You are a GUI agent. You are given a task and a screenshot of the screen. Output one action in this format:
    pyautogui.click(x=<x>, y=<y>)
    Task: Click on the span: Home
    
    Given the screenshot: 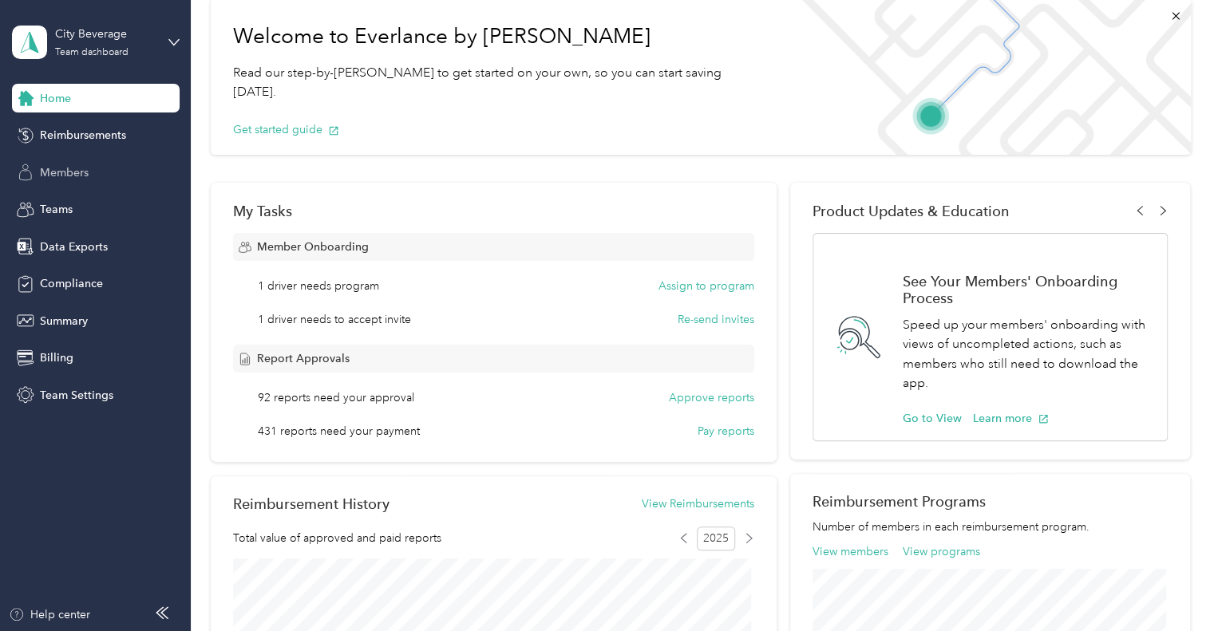 What is the action you would take?
    pyautogui.click(x=55, y=98)
    